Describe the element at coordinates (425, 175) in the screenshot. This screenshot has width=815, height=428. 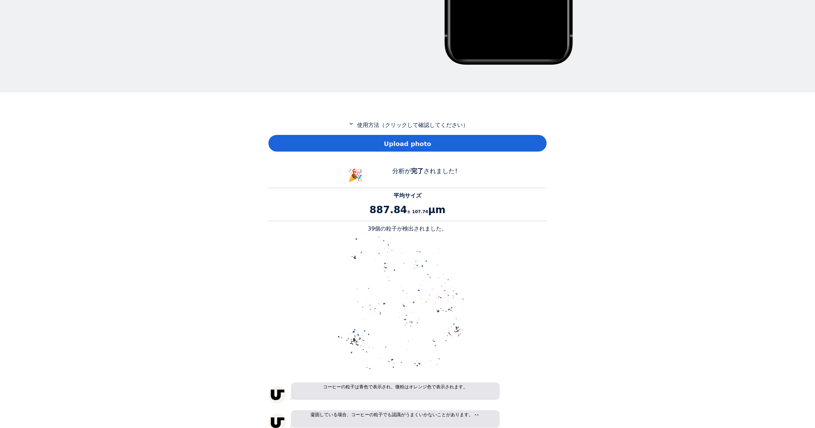
I see `div: 分析が されました!` at that location.